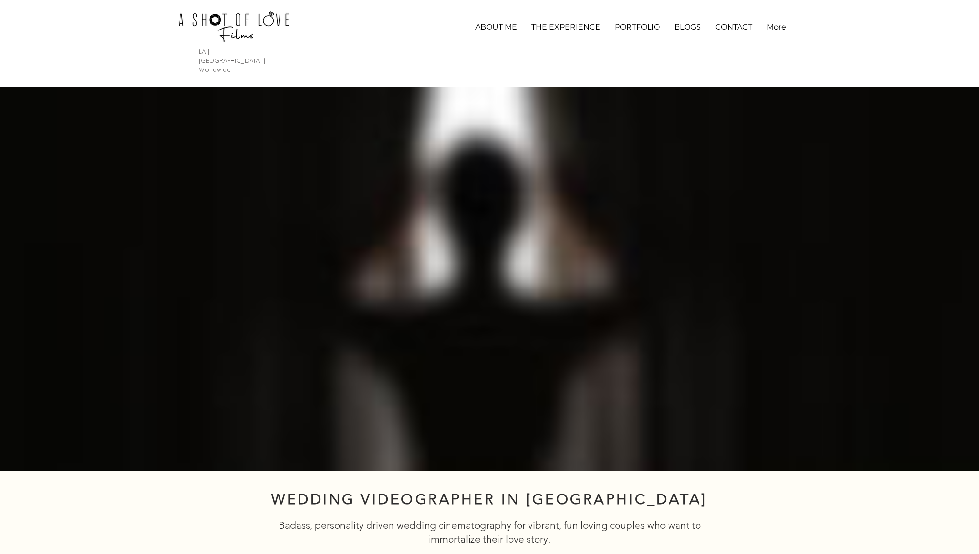  I want to click on span: Badass, personality driven wedding cinematography for vibrant, fun loving couples who want to imm..., so click(489, 532).